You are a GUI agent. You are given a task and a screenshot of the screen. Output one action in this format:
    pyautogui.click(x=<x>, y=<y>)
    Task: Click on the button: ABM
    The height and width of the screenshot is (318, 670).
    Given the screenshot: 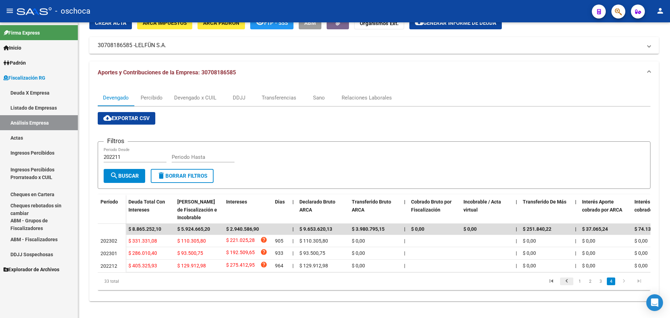 What is the action you would take?
    pyautogui.click(x=310, y=23)
    